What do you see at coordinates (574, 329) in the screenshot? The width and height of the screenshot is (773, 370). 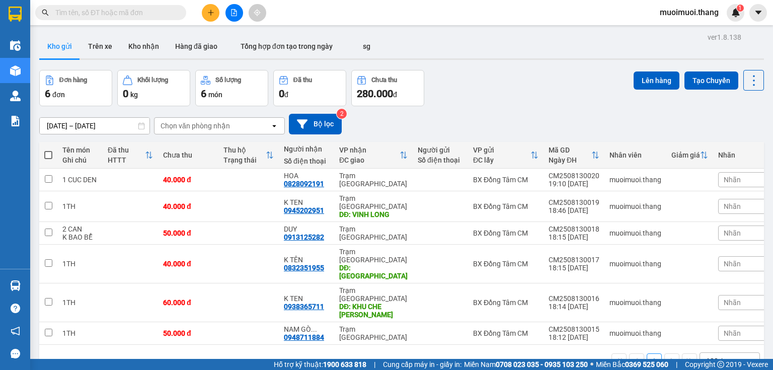 I see `div: CM2508130015` at bounding box center [574, 329].